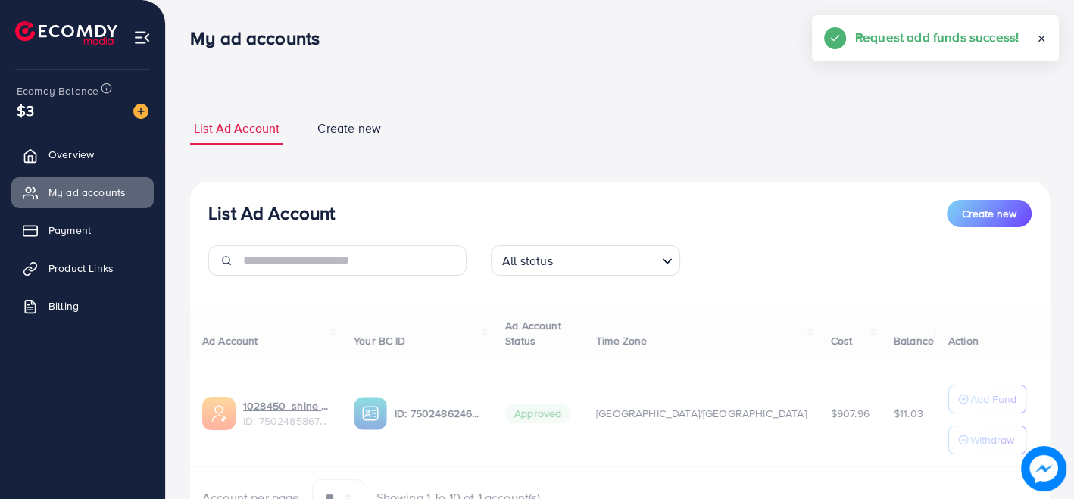 The image size is (1074, 499). What do you see at coordinates (586, 261) in the screenshot?
I see `div: Search for option` at bounding box center [586, 261].